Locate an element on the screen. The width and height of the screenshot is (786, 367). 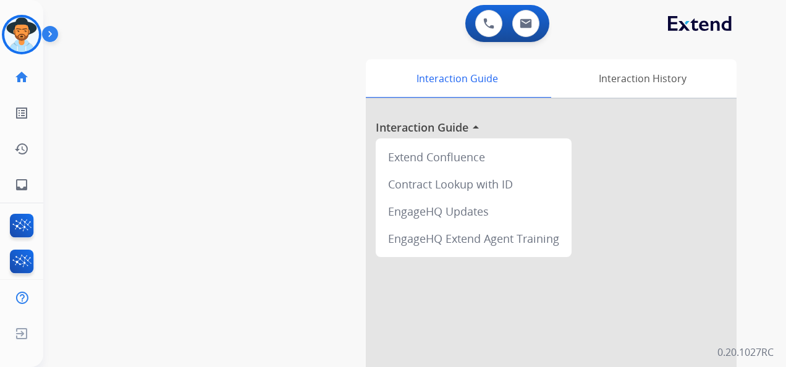
div: Extend Confluence is located at coordinates (473, 157).